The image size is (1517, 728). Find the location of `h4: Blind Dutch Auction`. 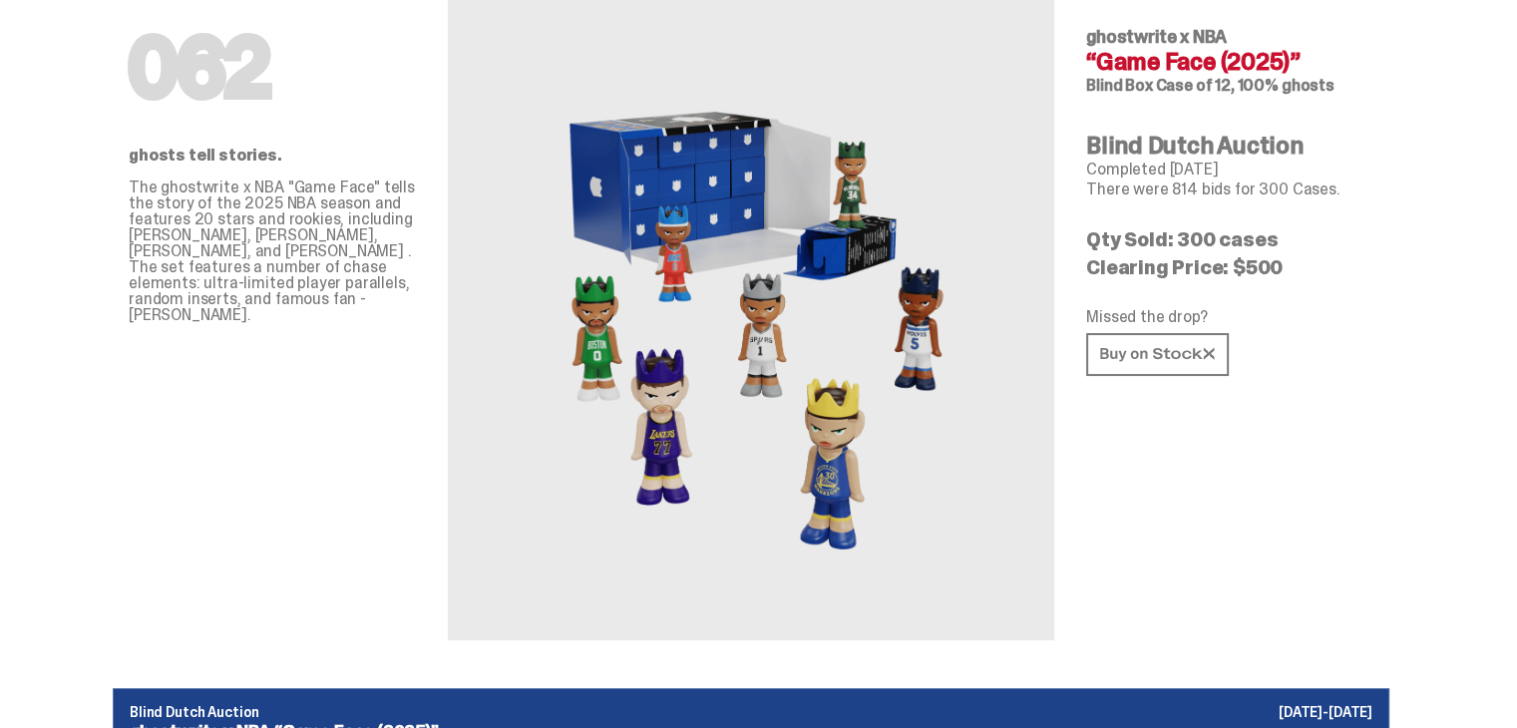

h4: Blind Dutch Auction is located at coordinates (1230, 146).